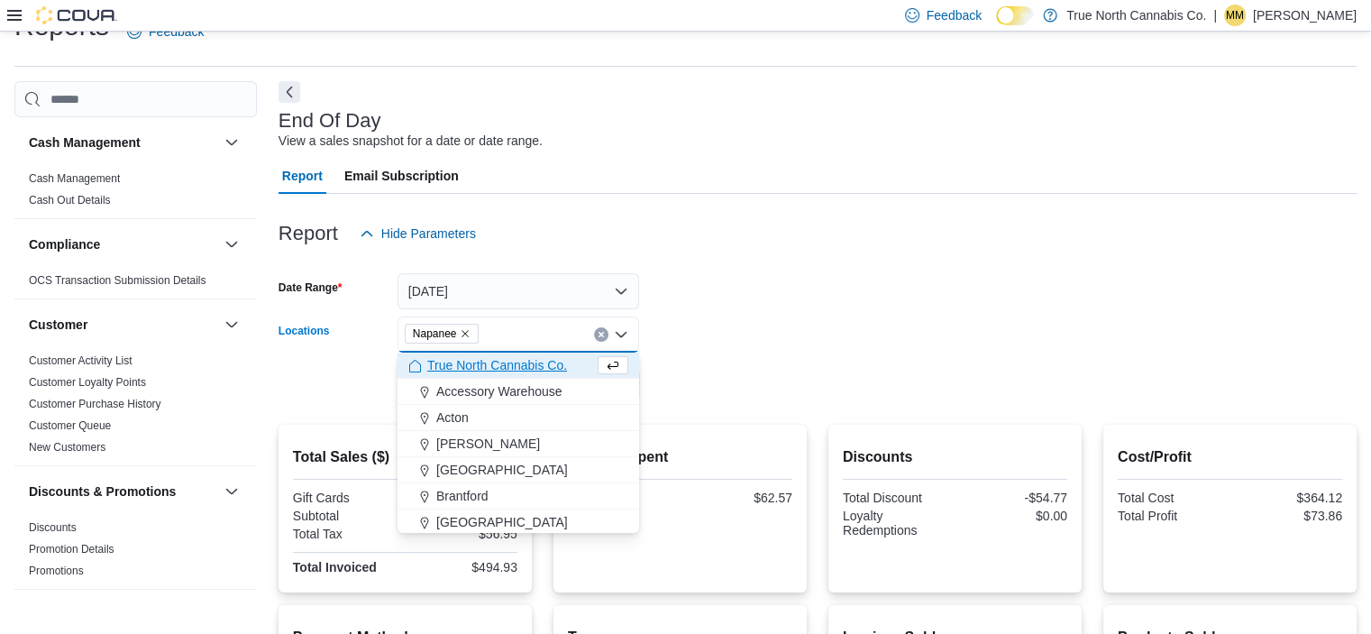  Describe the element at coordinates (452, 417) in the screenshot. I see `span: Acton` at that location.